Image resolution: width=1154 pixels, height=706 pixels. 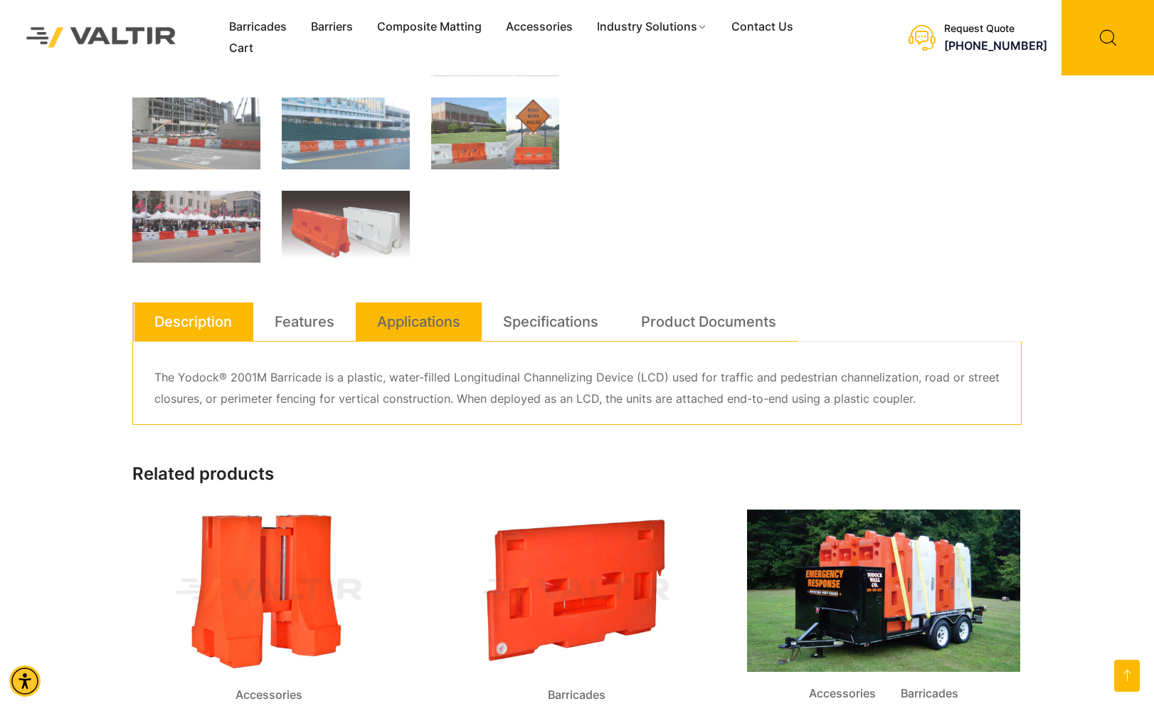 What do you see at coordinates (101, 38) in the screenshot?
I see `img: Valtir Rentals` at bounding box center [101, 38].